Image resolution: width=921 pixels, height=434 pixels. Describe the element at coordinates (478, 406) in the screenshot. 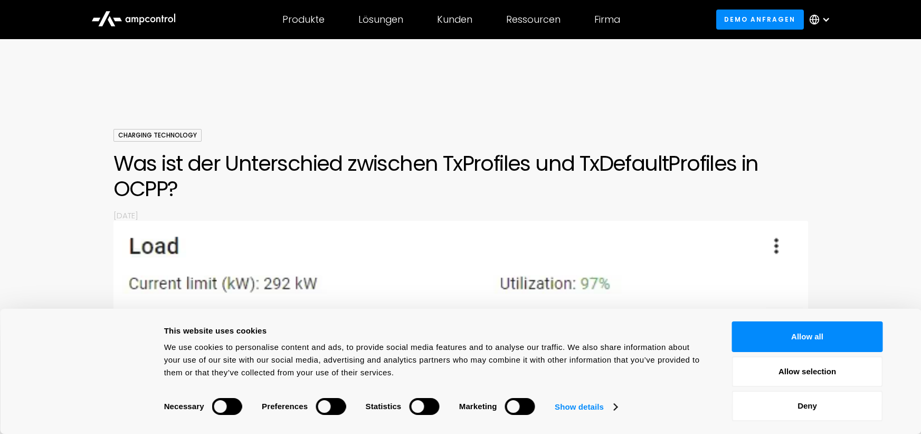

I see `strong: Marketing` at that location.